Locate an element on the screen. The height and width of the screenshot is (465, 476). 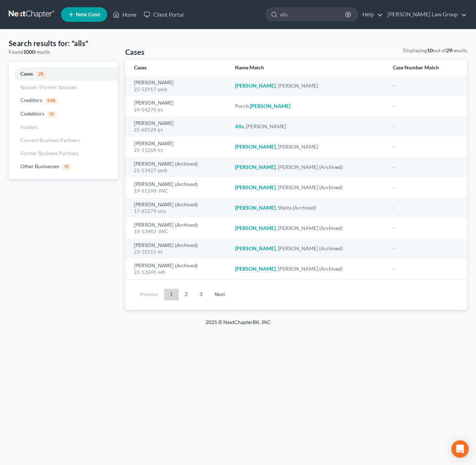
strong: 1000 is located at coordinates (29, 52).